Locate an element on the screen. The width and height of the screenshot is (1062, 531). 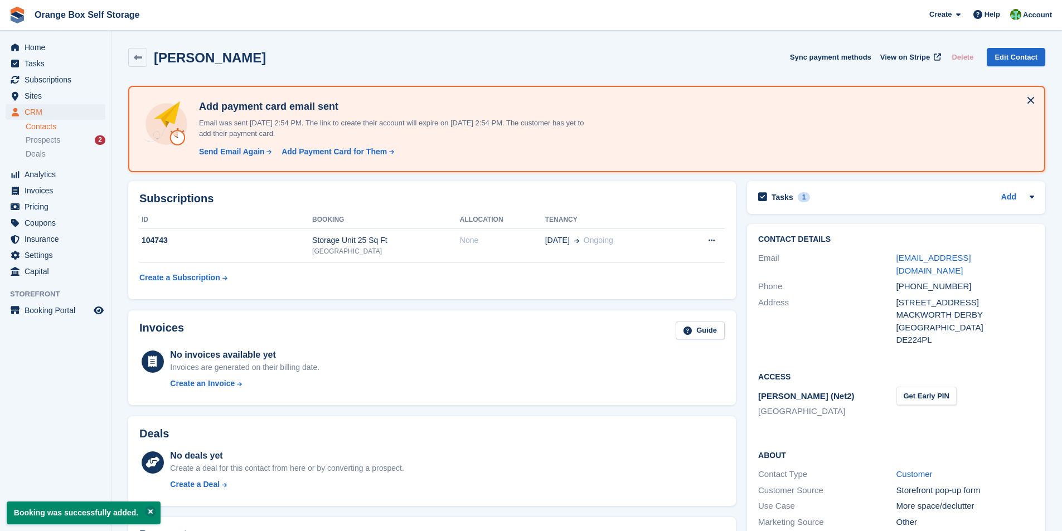
button: Get Early PIN is located at coordinates (926, 396).